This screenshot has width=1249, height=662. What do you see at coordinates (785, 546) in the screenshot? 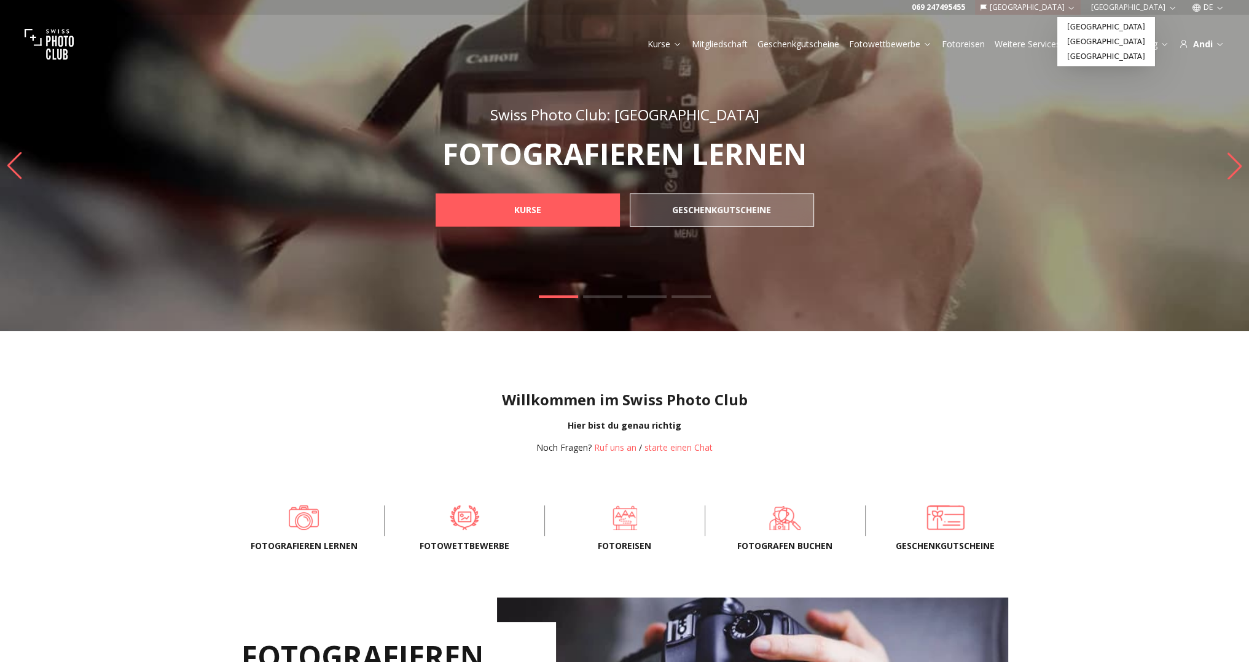
I see `span: FOTOGRAFEN BUCHEN` at bounding box center [785, 546].